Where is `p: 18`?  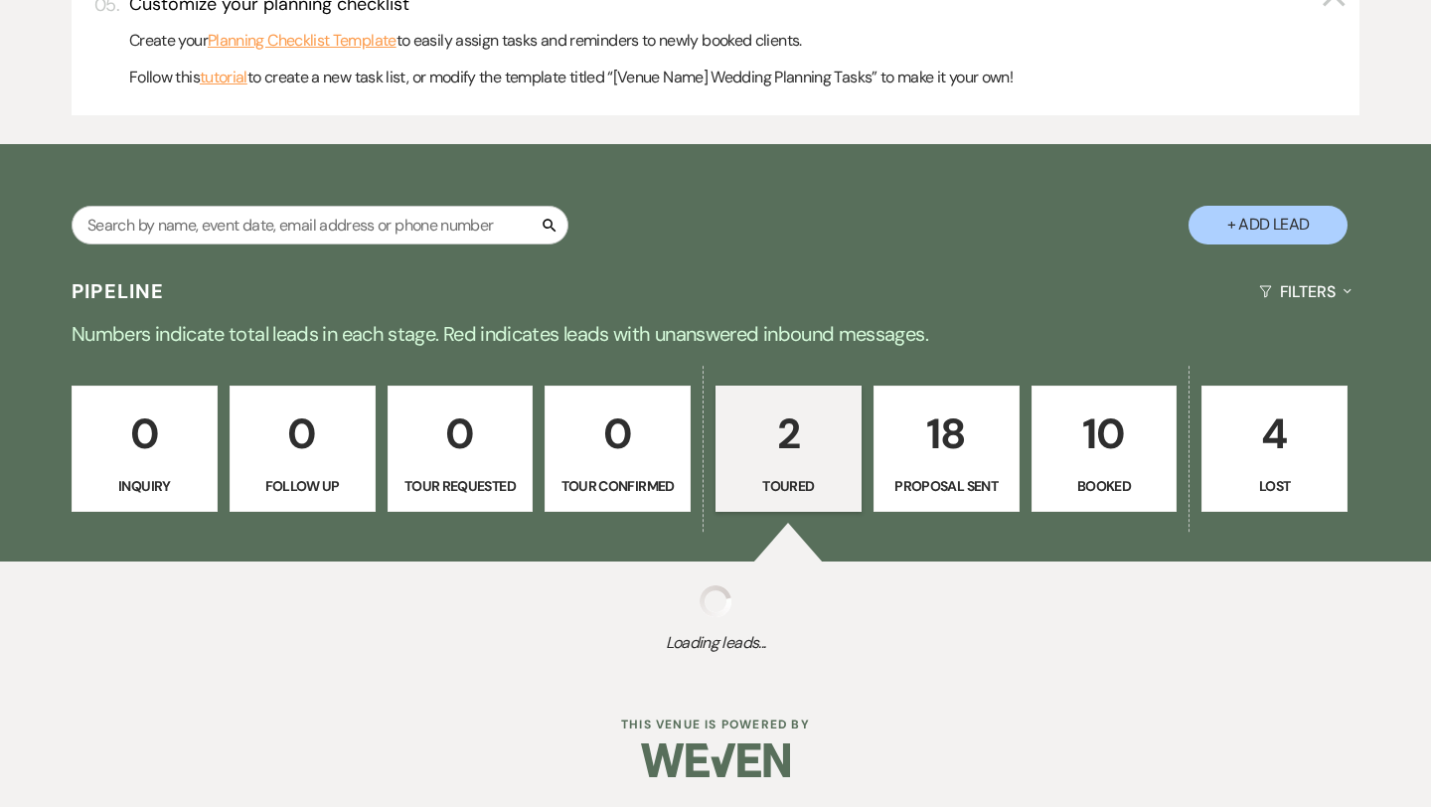 p: 18 is located at coordinates (946, 433).